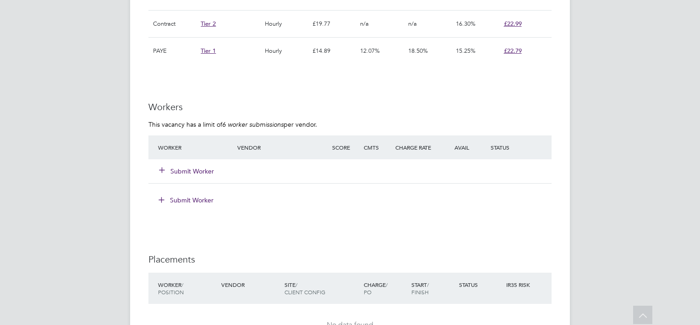 This screenshot has width=700, height=325. Describe the element at coordinates (418, 50) in the screenshot. I see `span: 18.50%` at that location.